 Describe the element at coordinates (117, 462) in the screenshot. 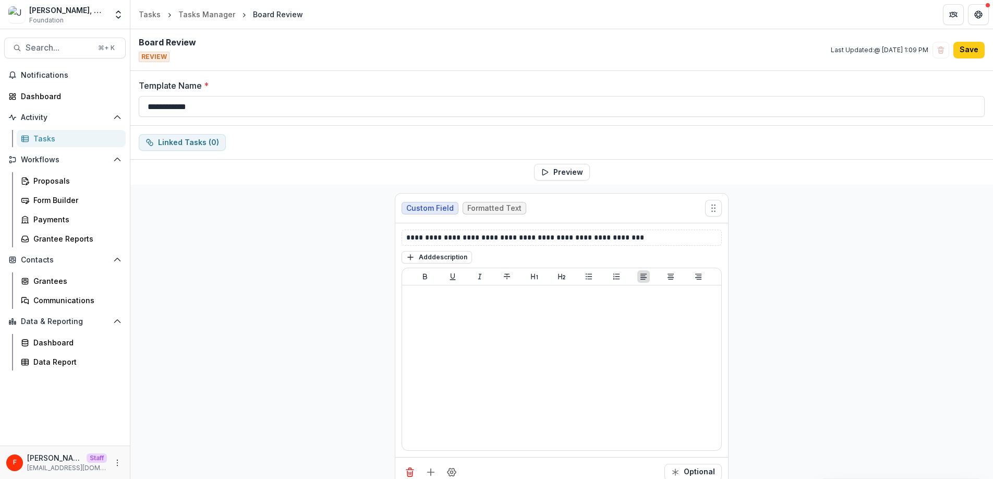

I see `button: More` at that location.